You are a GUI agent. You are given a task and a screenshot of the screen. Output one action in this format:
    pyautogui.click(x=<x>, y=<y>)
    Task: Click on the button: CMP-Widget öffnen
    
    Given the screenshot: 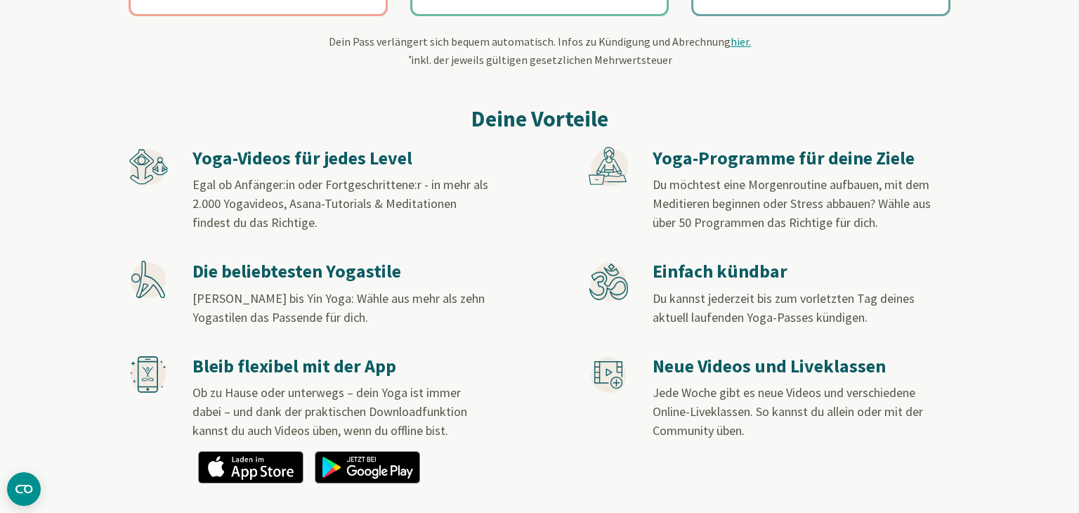 What is the action you would take?
    pyautogui.click(x=24, y=489)
    